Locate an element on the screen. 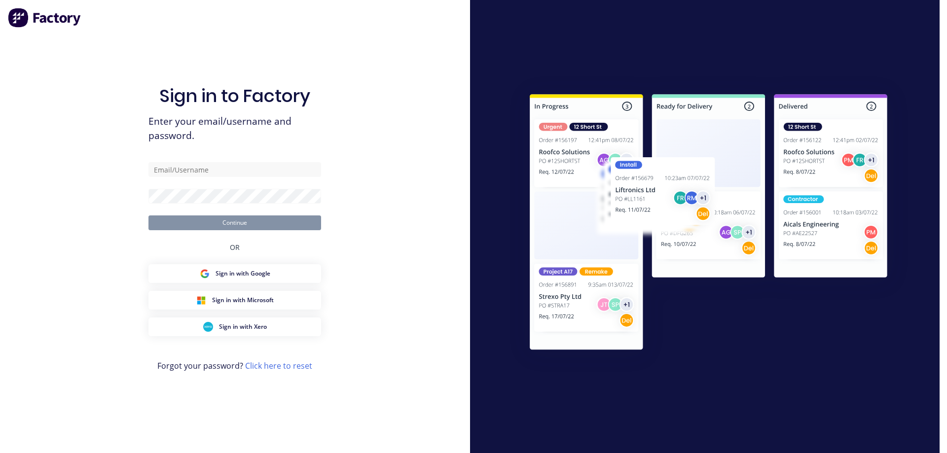 The image size is (947, 453). img: Google Sign in is located at coordinates (205, 274).